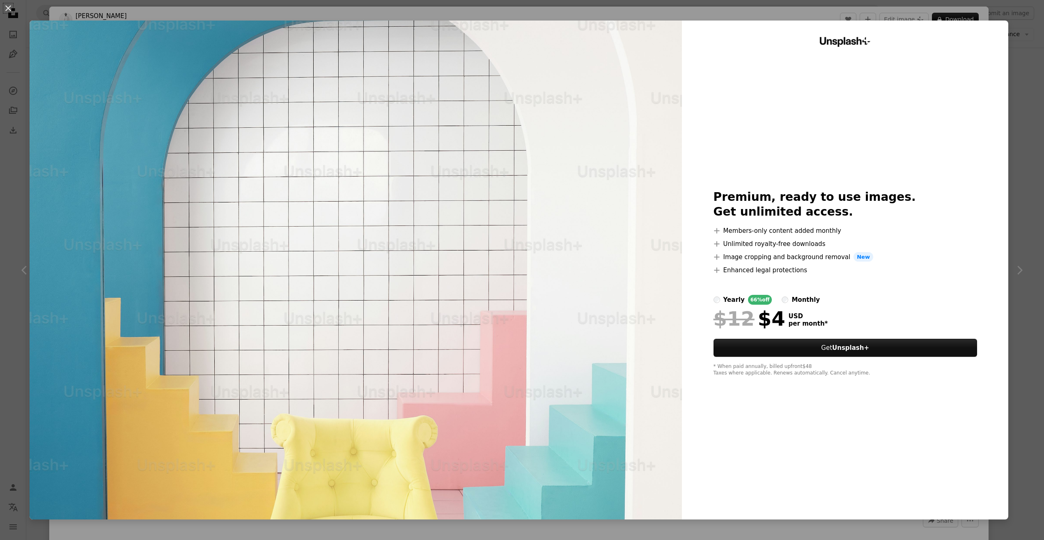  What do you see at coordinates (845, 348) in the screenshot?
I see `button: GetUnsplash+` at bounding box center [845, 348].